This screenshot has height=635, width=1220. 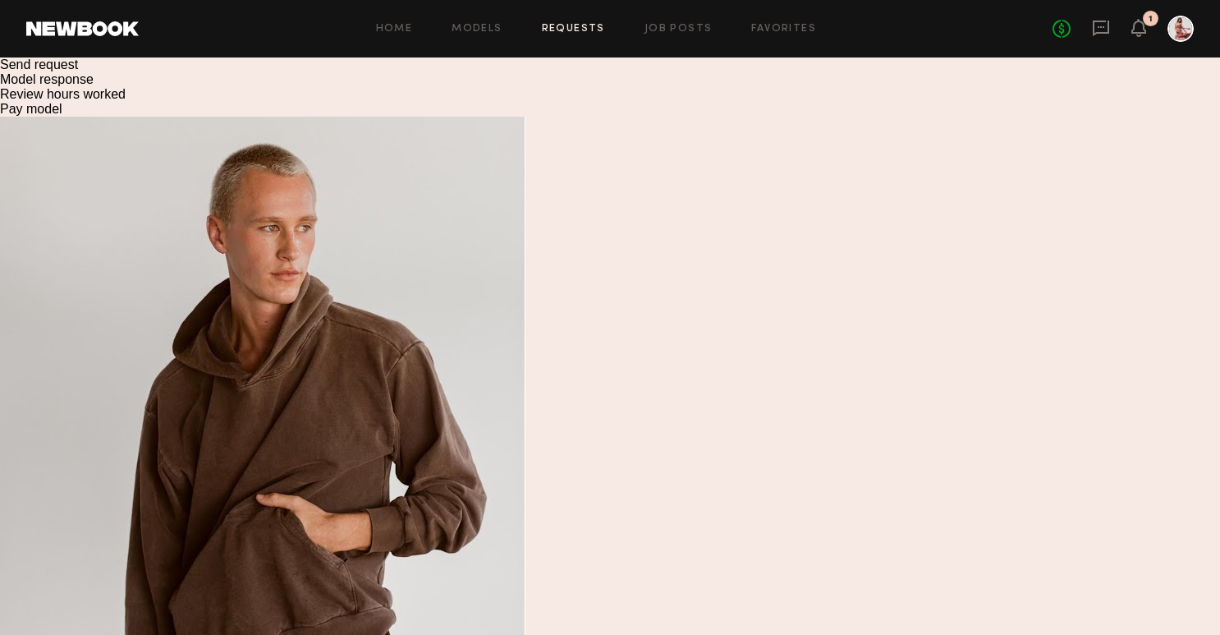 I want to click on a: Favorites, so click(x=783, y=29).